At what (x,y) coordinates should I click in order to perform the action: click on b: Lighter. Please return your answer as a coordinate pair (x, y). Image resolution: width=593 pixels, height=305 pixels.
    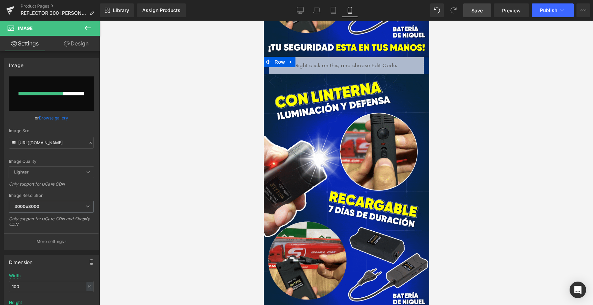
    Looking at the image, I should click on (21, 172).